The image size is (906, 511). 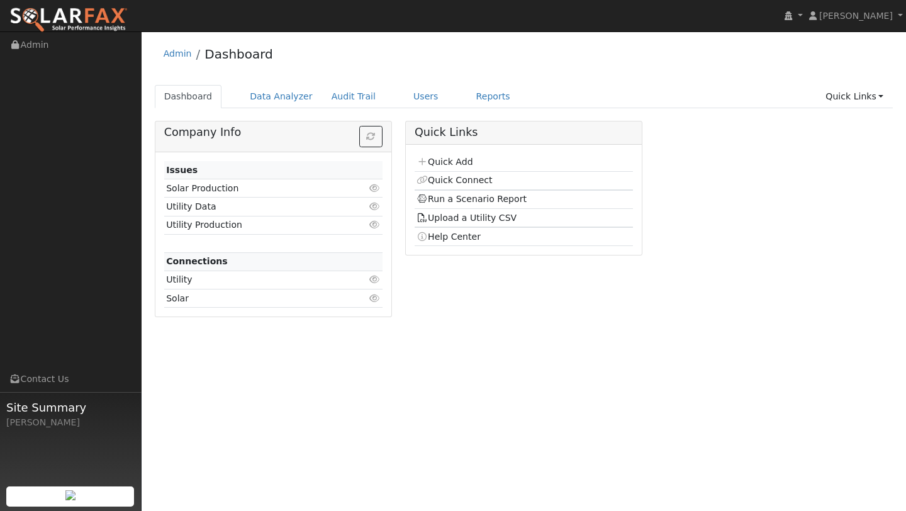 What do you see at coordinates (70, 407) in the screenshot?
I see `span: Site Summary` at bounding box center [70, 407].